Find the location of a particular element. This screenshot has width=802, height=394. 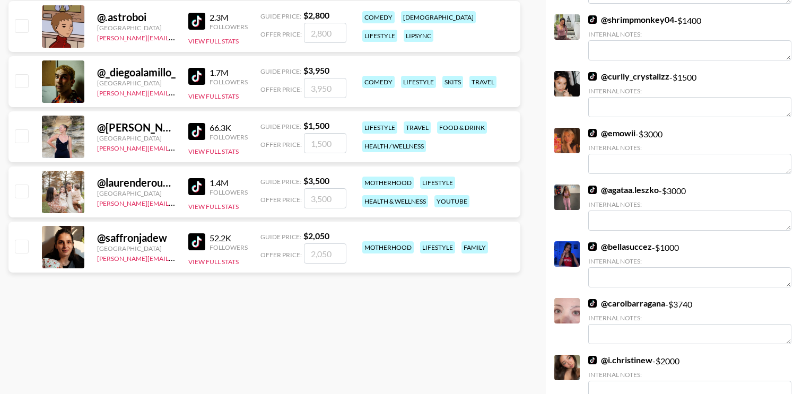

strong: $ 3,950 is located at coordinates (316, 70).